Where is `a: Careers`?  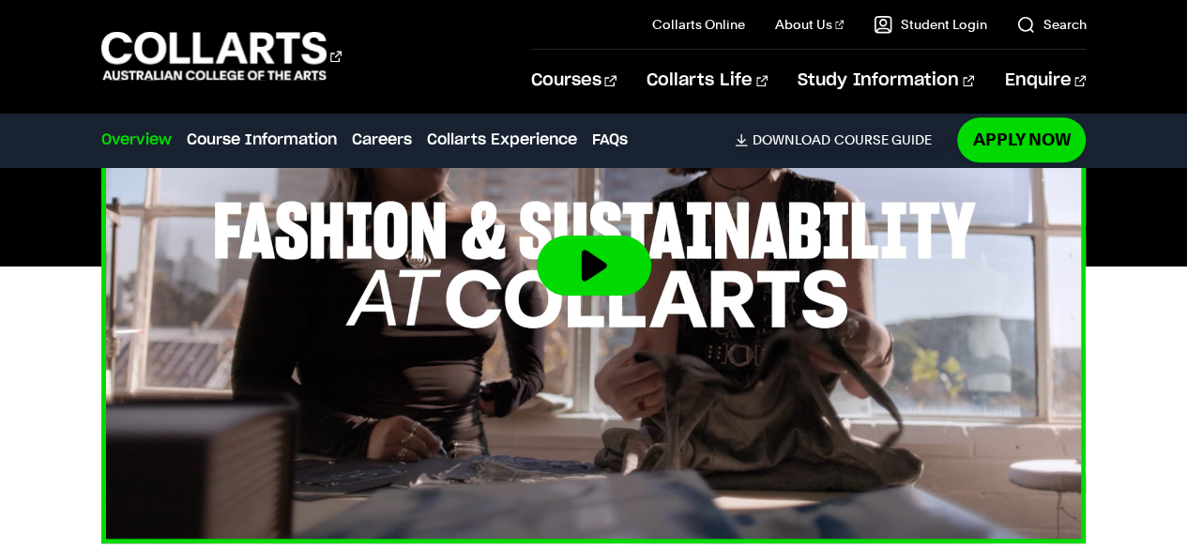 a: Careers is located at coordinates (382, 140).